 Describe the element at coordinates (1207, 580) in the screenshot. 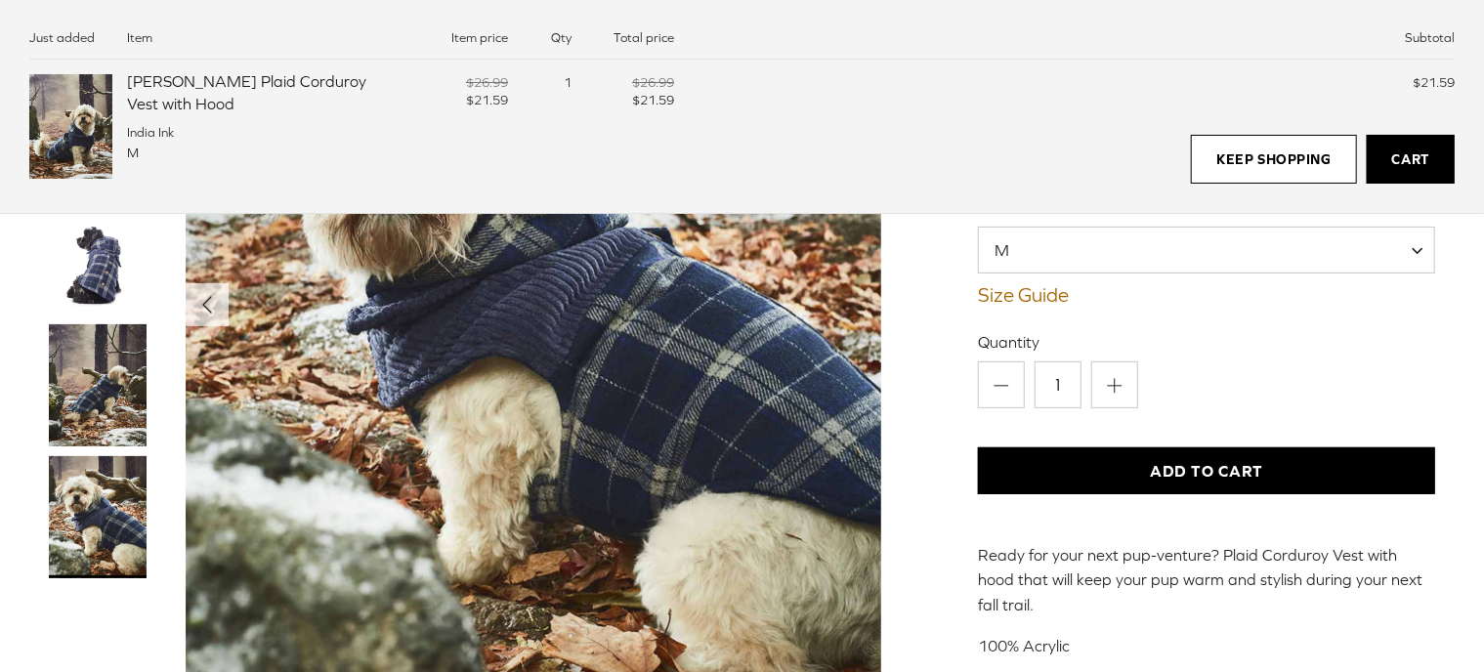

I see `p: Ready for your next pup-venture? Plaid Corduroy Vest with hood that will keep your pup warm and s...` at that location.